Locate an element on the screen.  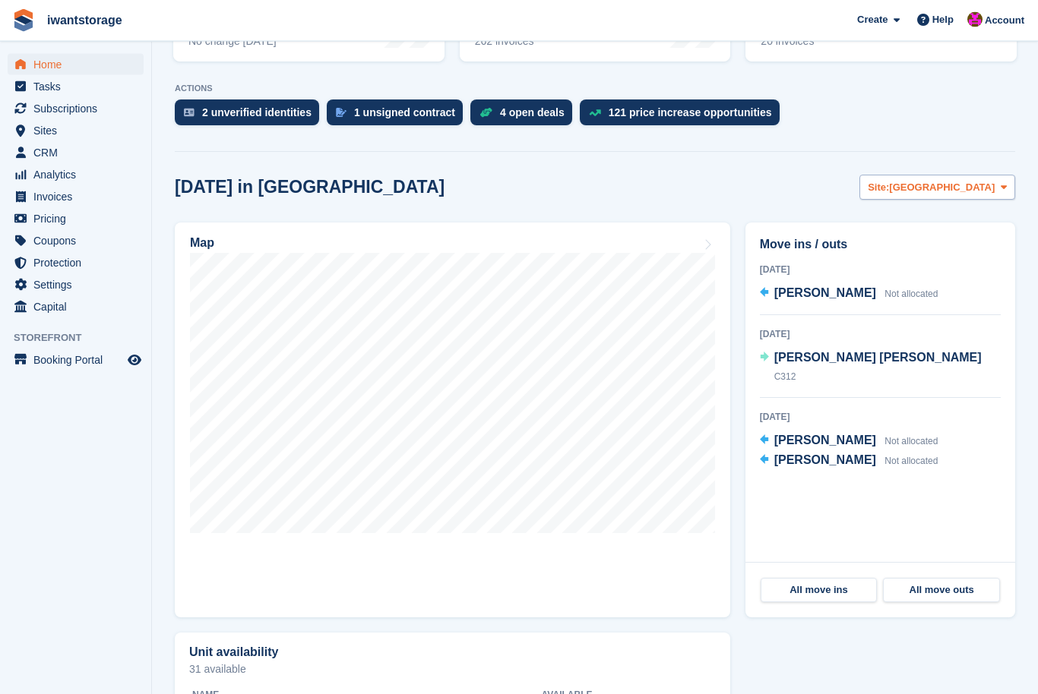
h2: Map is located at coordinates (202, 244).